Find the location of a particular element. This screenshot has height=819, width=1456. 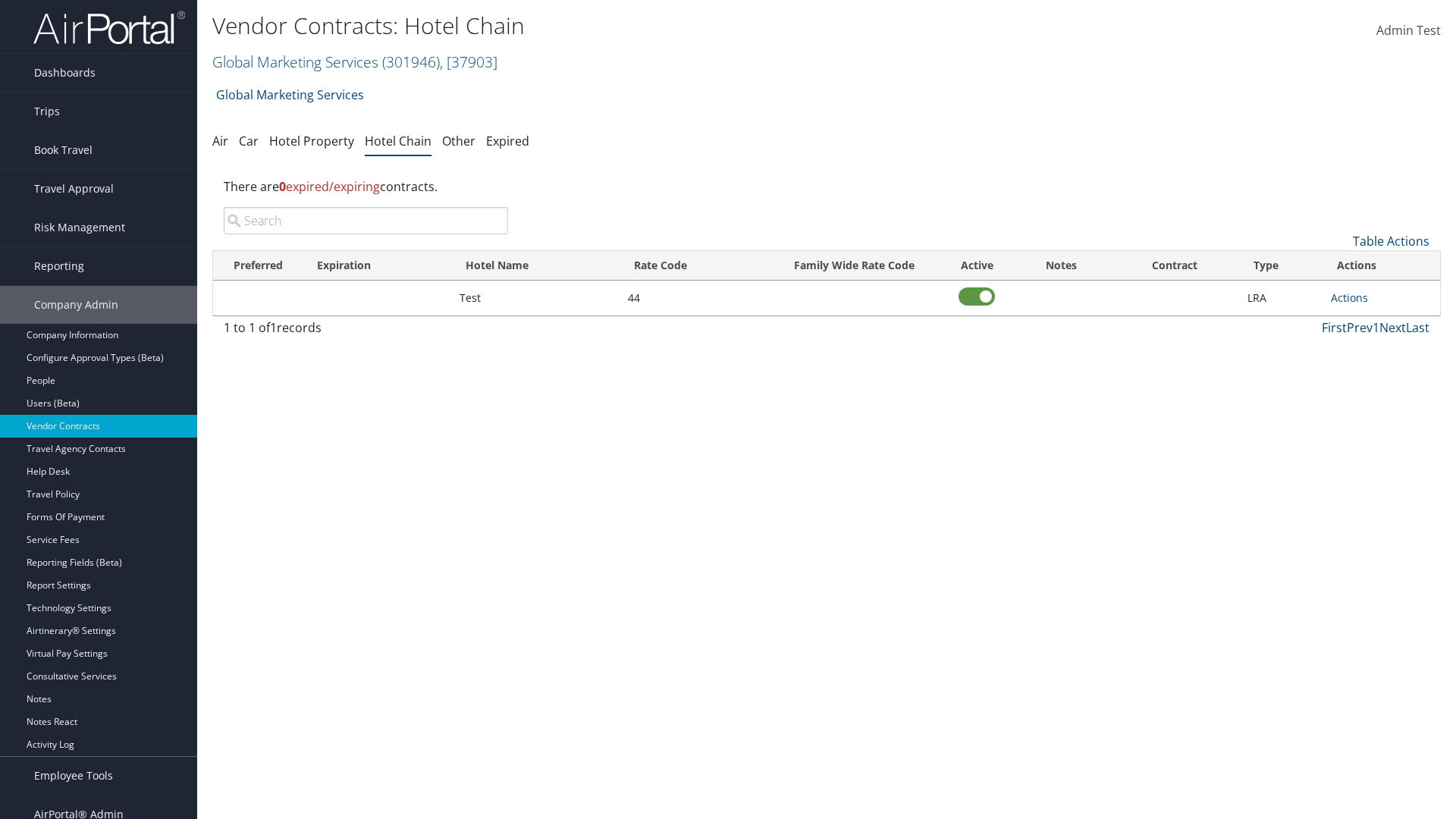

a: Prev is located at coordinates (1360, 327).